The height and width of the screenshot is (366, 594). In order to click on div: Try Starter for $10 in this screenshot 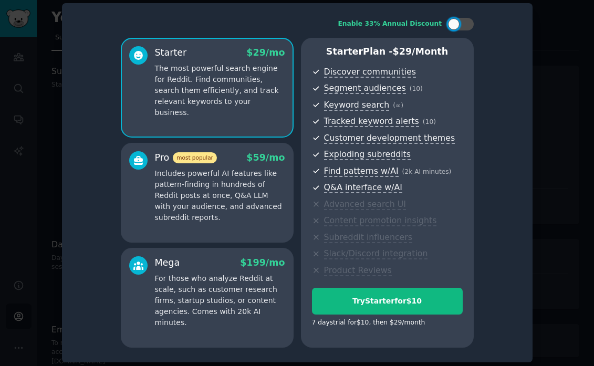, I will do `click(387, 301)`.